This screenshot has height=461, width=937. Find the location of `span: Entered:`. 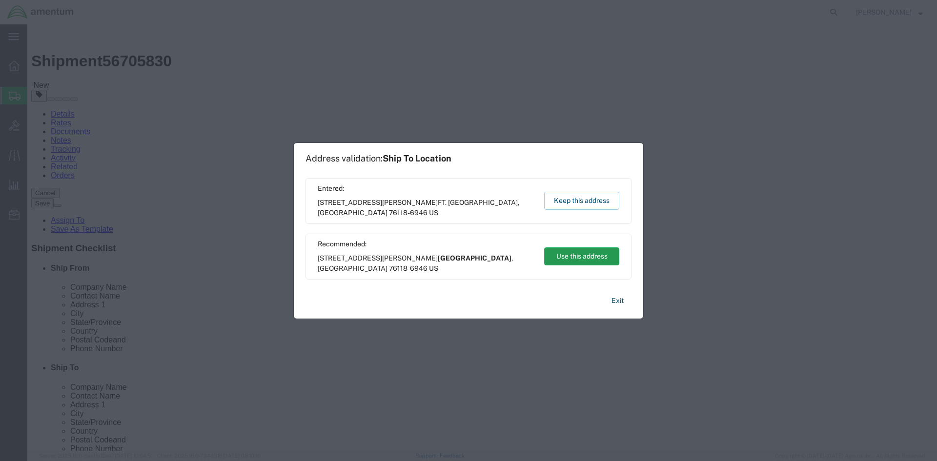

span: Entered: is located at coordinates (426, 188).